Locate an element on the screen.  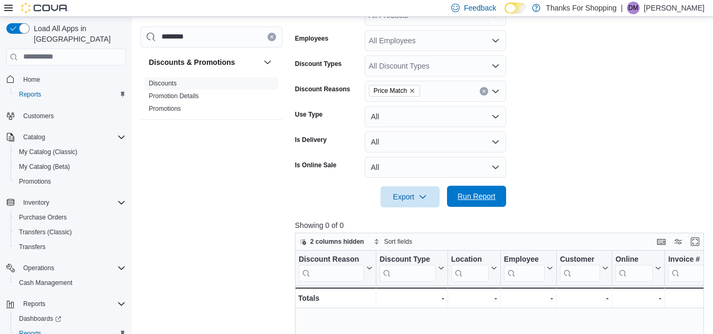
div: Discount Reason is located at coordinates (331, 259).